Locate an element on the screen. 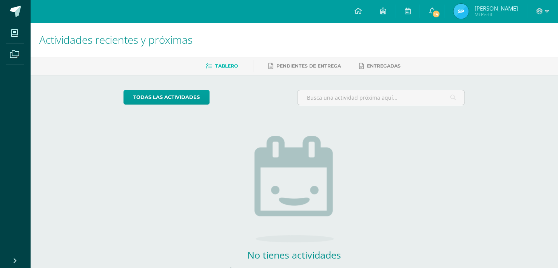  a: todas las Actividades is located at coordinates (166, 97).